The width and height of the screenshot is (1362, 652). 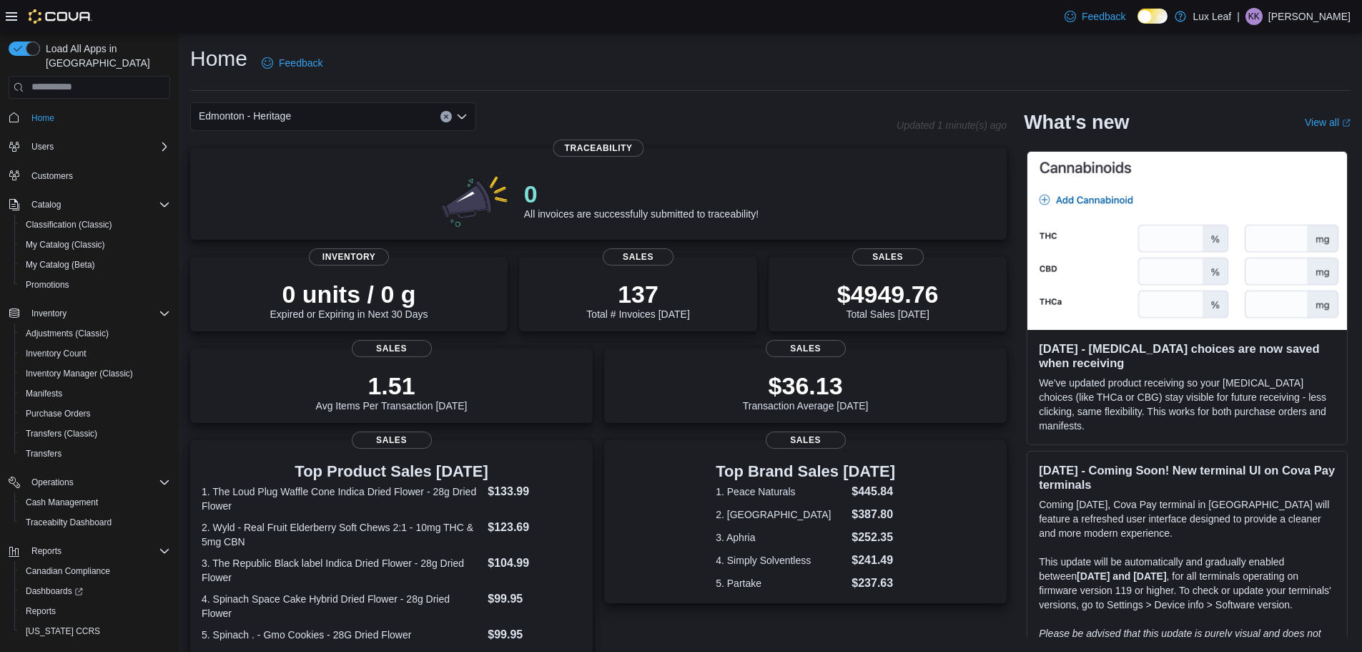 I want to click on span: Purchase Orders, so click(x=95, y=413).